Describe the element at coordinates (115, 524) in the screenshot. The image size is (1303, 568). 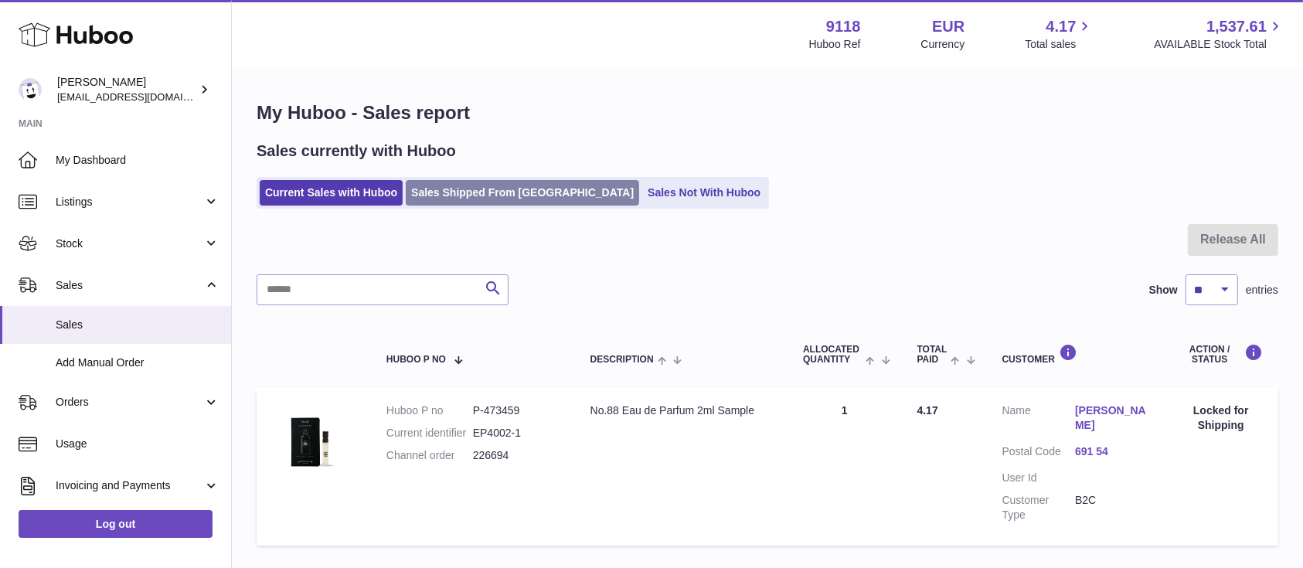
I see `a: Log out` at that location.